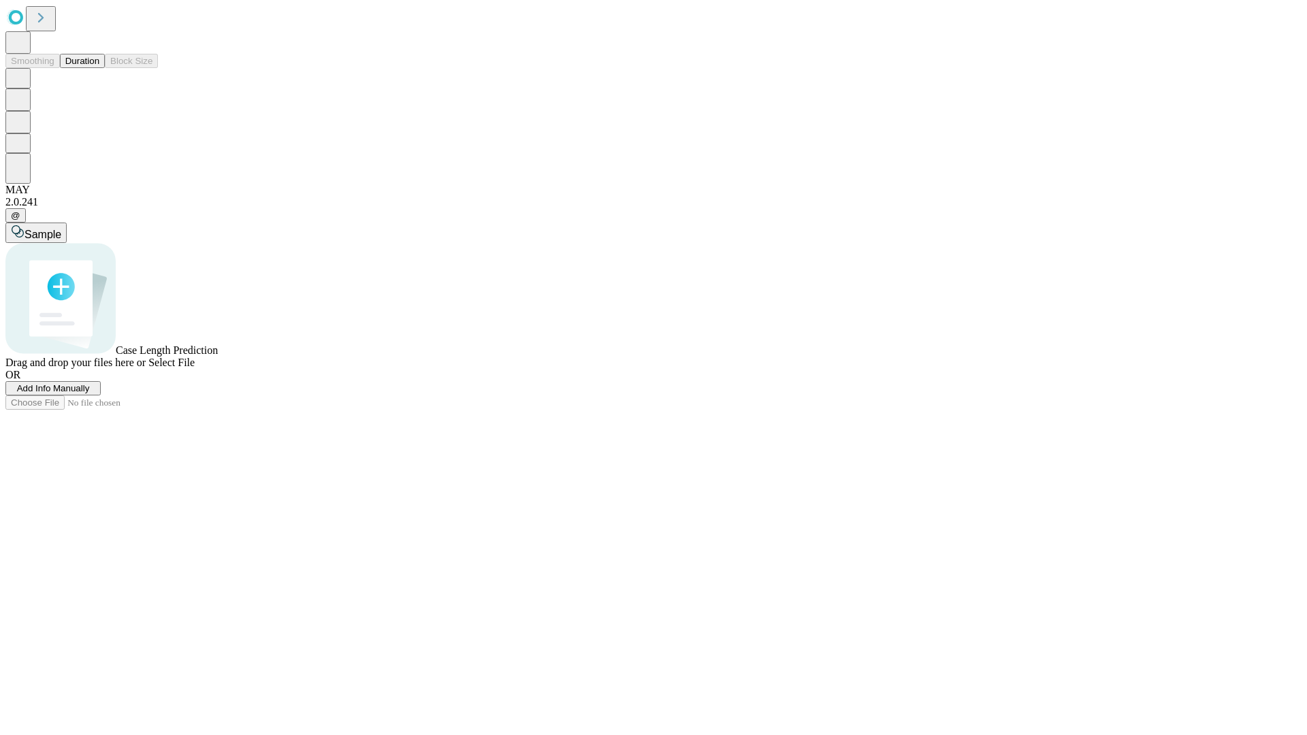  What do you see at coordinates (76, 362) in the screenshot?
I see `span: Drag and drop your files here or` at bounding box center [76, 362].